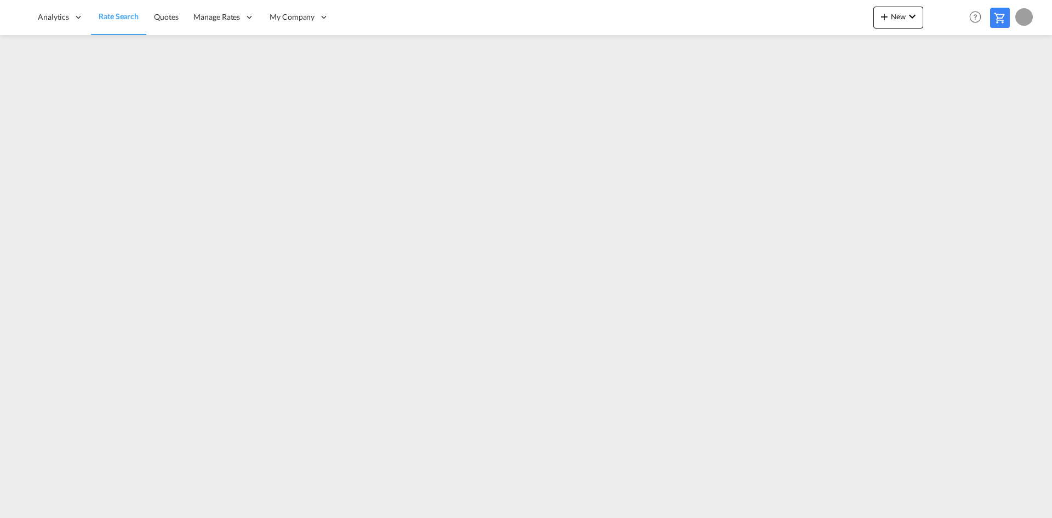  What do you see at coordinates (975, 17) in the screenshot?
I see `span: Help` at bounding box center [975, 17].